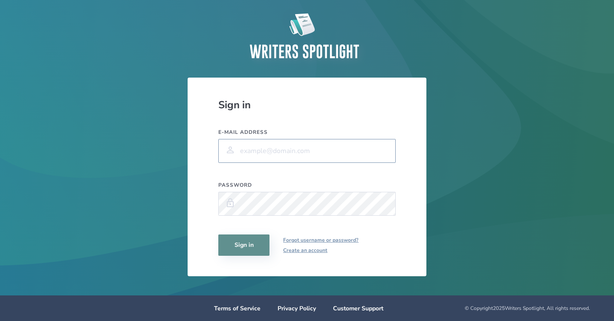 This screenshot has width=614, height=321. Describe the element at coordinates (307, 151) in the screenshot. I see `input: example@domain.com` at that location.